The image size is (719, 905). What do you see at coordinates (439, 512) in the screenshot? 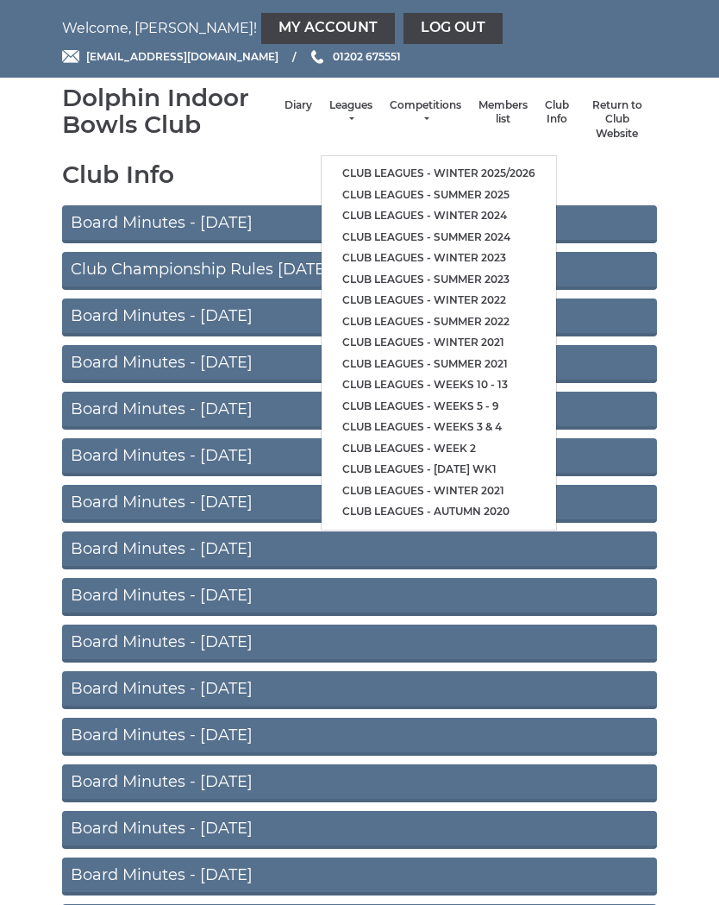
I see `a: Club leagues - Autumn 2020` at bounding box center [439, 512].